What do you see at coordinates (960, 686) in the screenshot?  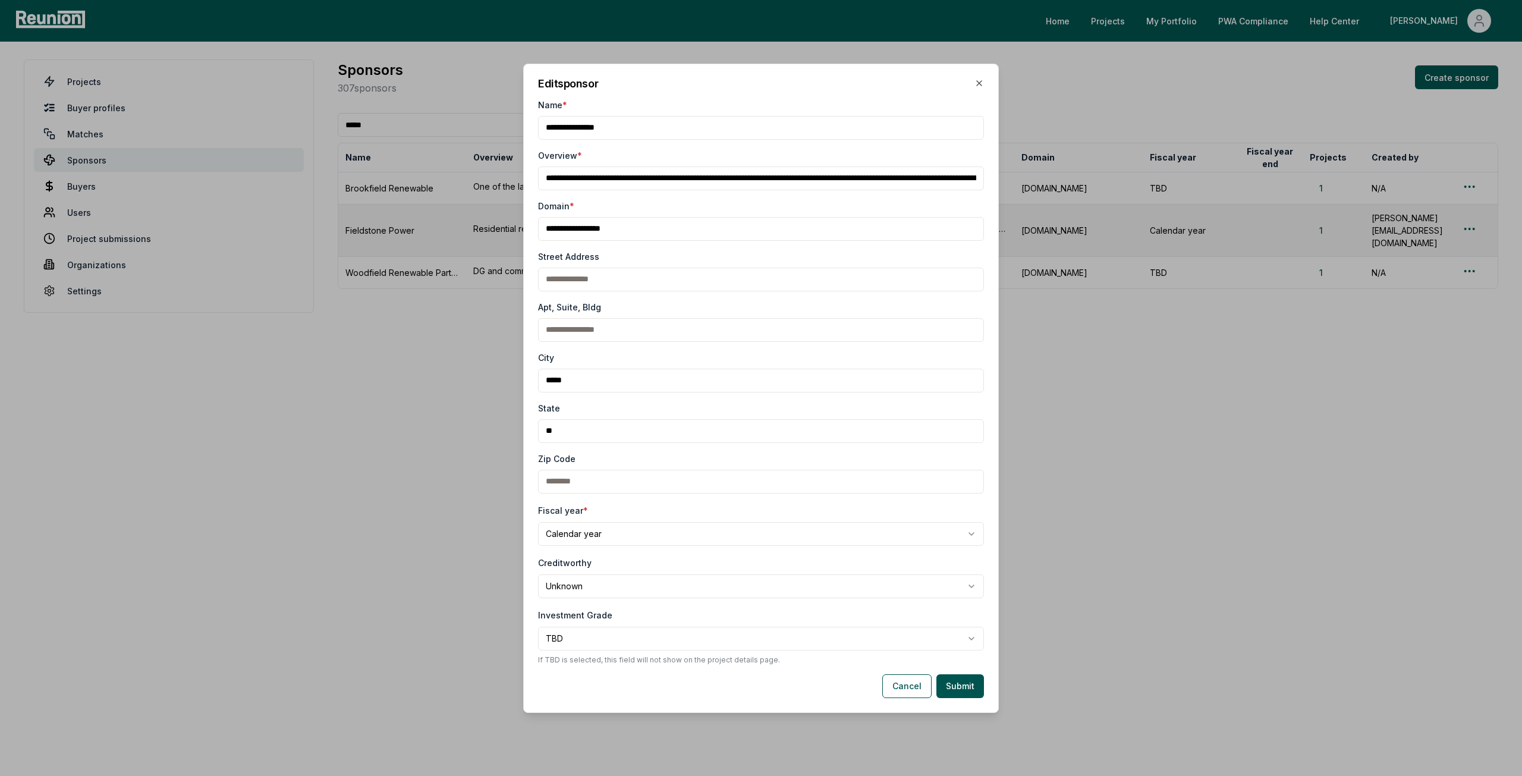 I see `button: Submit` at bounding box center [960, 686].